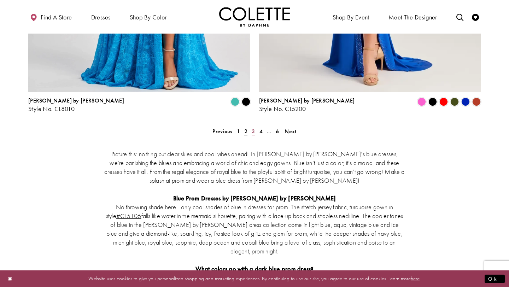 The width and height of the screenshot is (509, 287). Describe the element at coordinates (253, 131) in the screenshot. I see `a: 3` at that location.